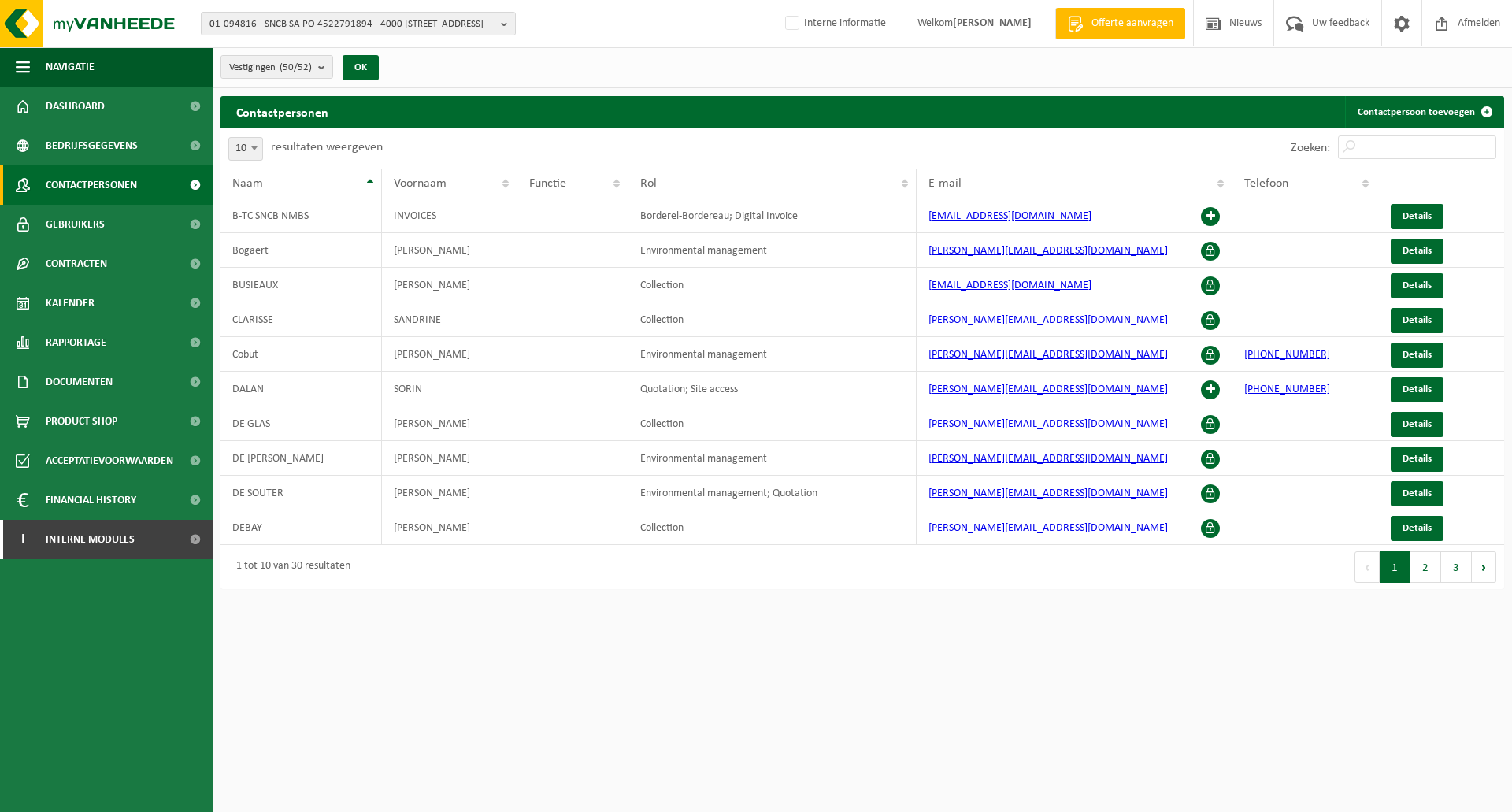 Image resolution: width=1512 pixels, height=812 pixels. What do you see at coordinates (945, 183) in the screenshot?
I see `span: E-mail` at bounding box center [945, 183].